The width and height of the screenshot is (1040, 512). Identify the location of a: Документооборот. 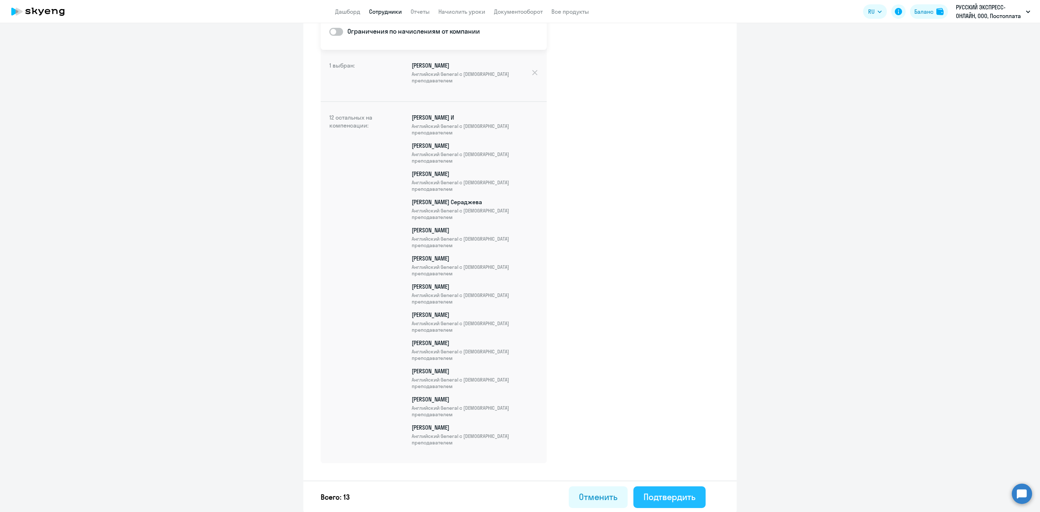
(518, 12).